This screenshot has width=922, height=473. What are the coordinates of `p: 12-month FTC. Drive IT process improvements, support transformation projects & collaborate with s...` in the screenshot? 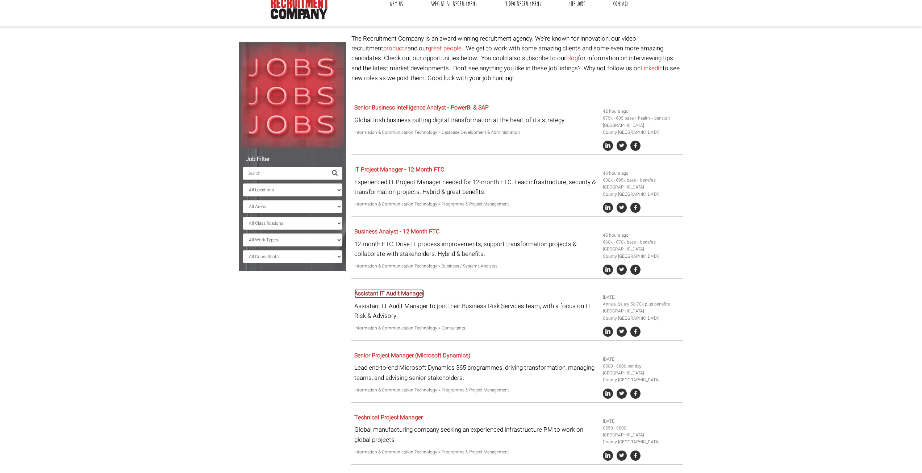 It's located at (476, 249).